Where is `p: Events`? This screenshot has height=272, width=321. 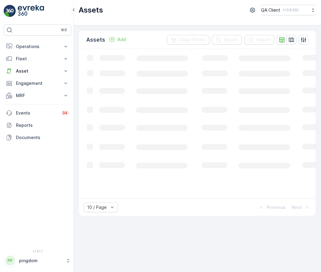 p: Events is located at coordinates (37, 113).